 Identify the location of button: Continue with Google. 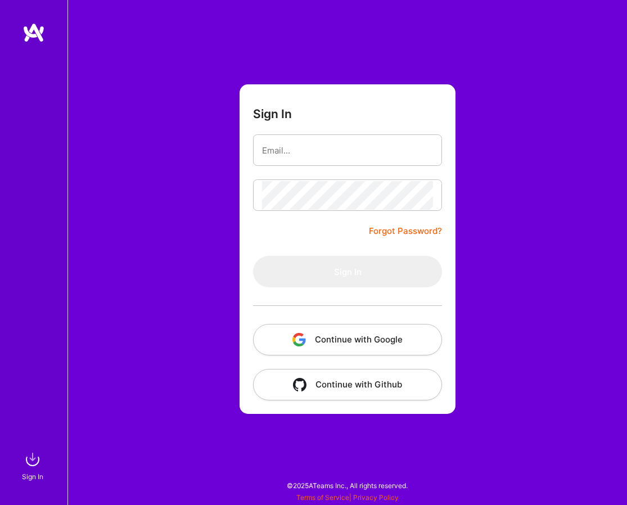
(347, 339).